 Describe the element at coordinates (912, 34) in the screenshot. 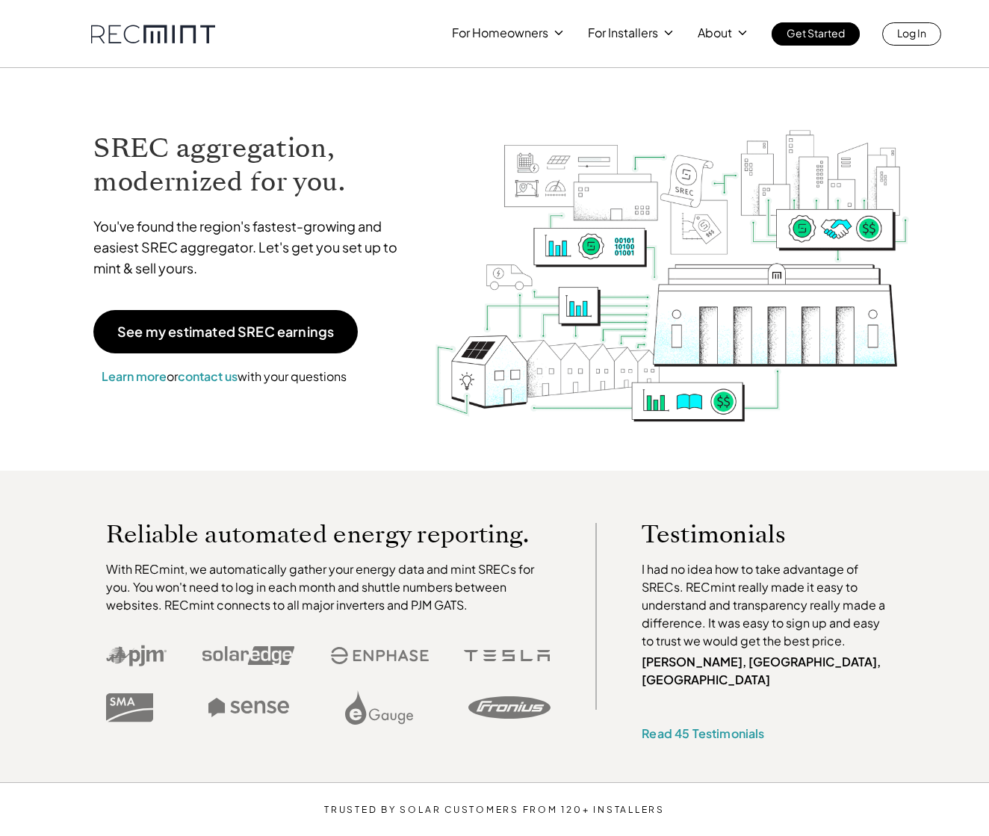

I see `a: Log In` at that location.